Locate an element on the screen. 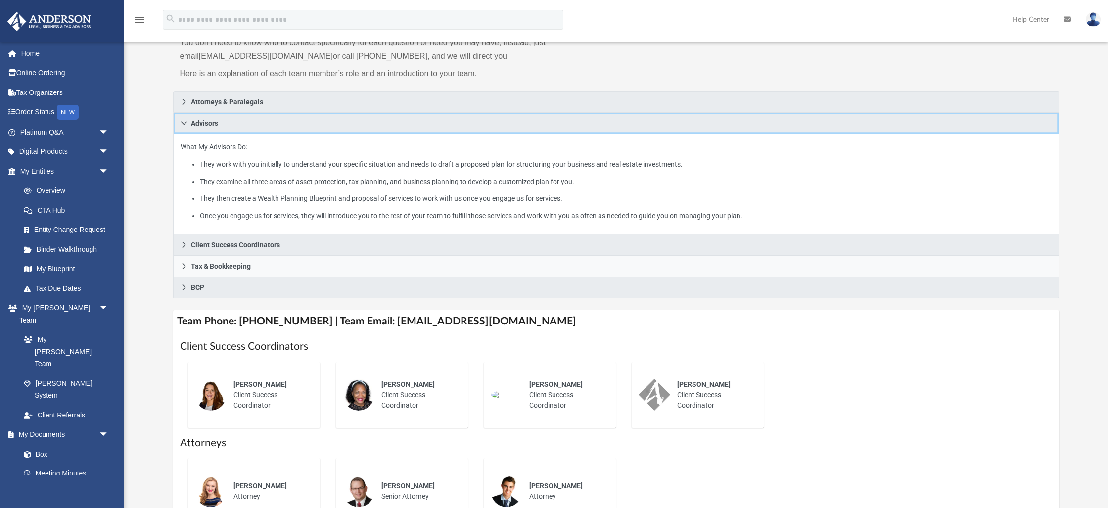  li: They examine all three areas of asset protection, tax planning, and business planning to develop ... is located at coordinates (626, 182).